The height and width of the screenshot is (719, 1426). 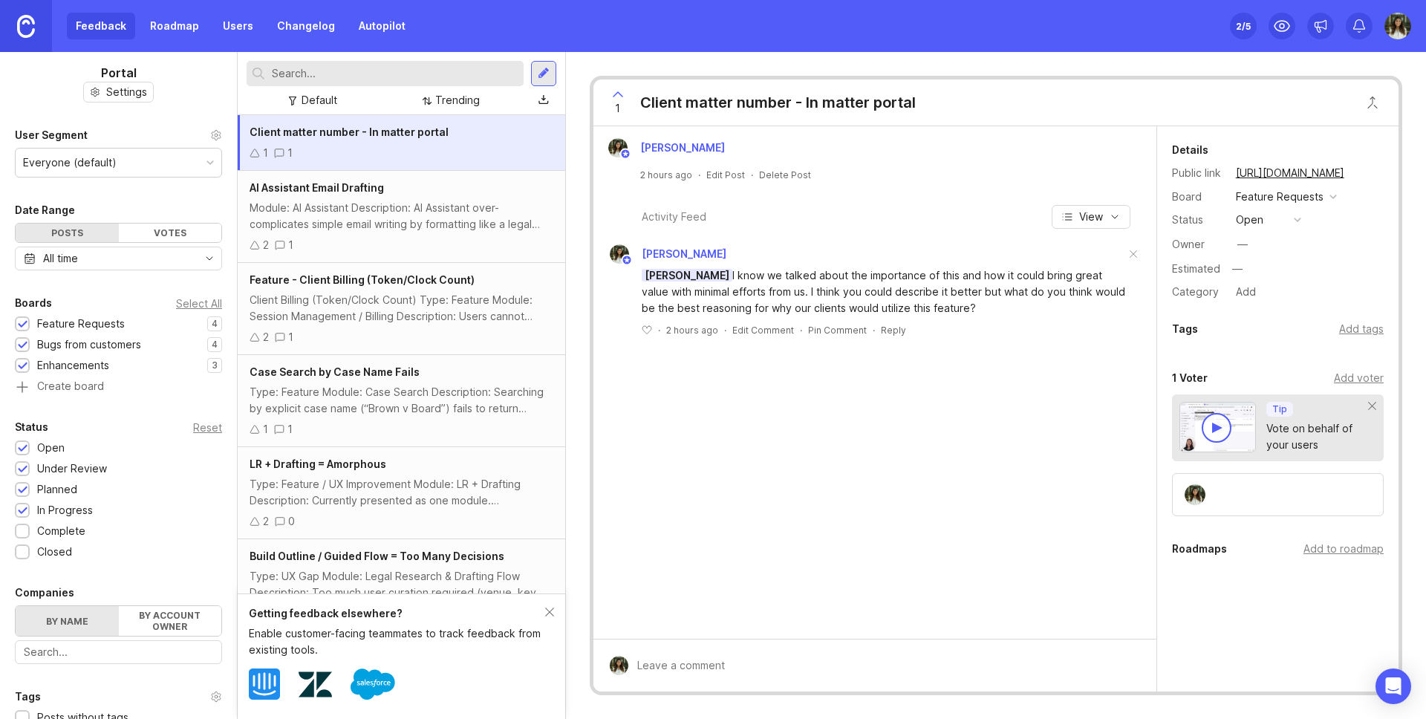 What do you see at coordinates (397, 642) in the screenshot?
I see `div: Enable customer-facing teammates to track feedback from existing tools.` at bounding box center [397, 642].